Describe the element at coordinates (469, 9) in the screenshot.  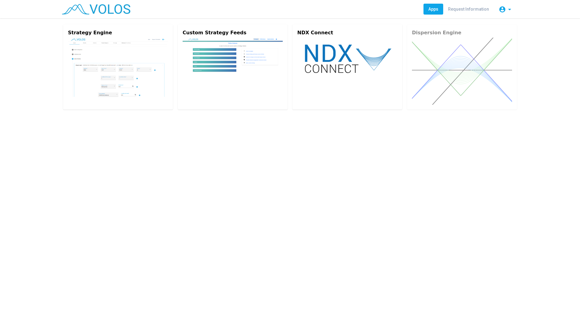
I see `a: Request Information` at that location.